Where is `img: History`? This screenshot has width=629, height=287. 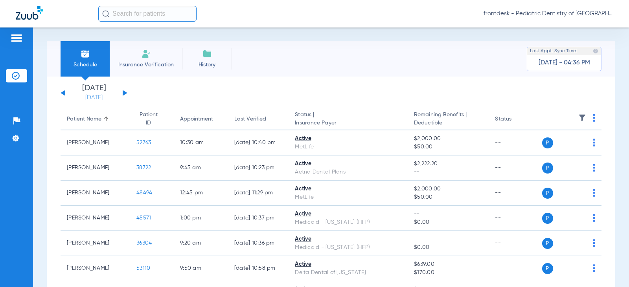 img: History is located at coordinates (207, 54).